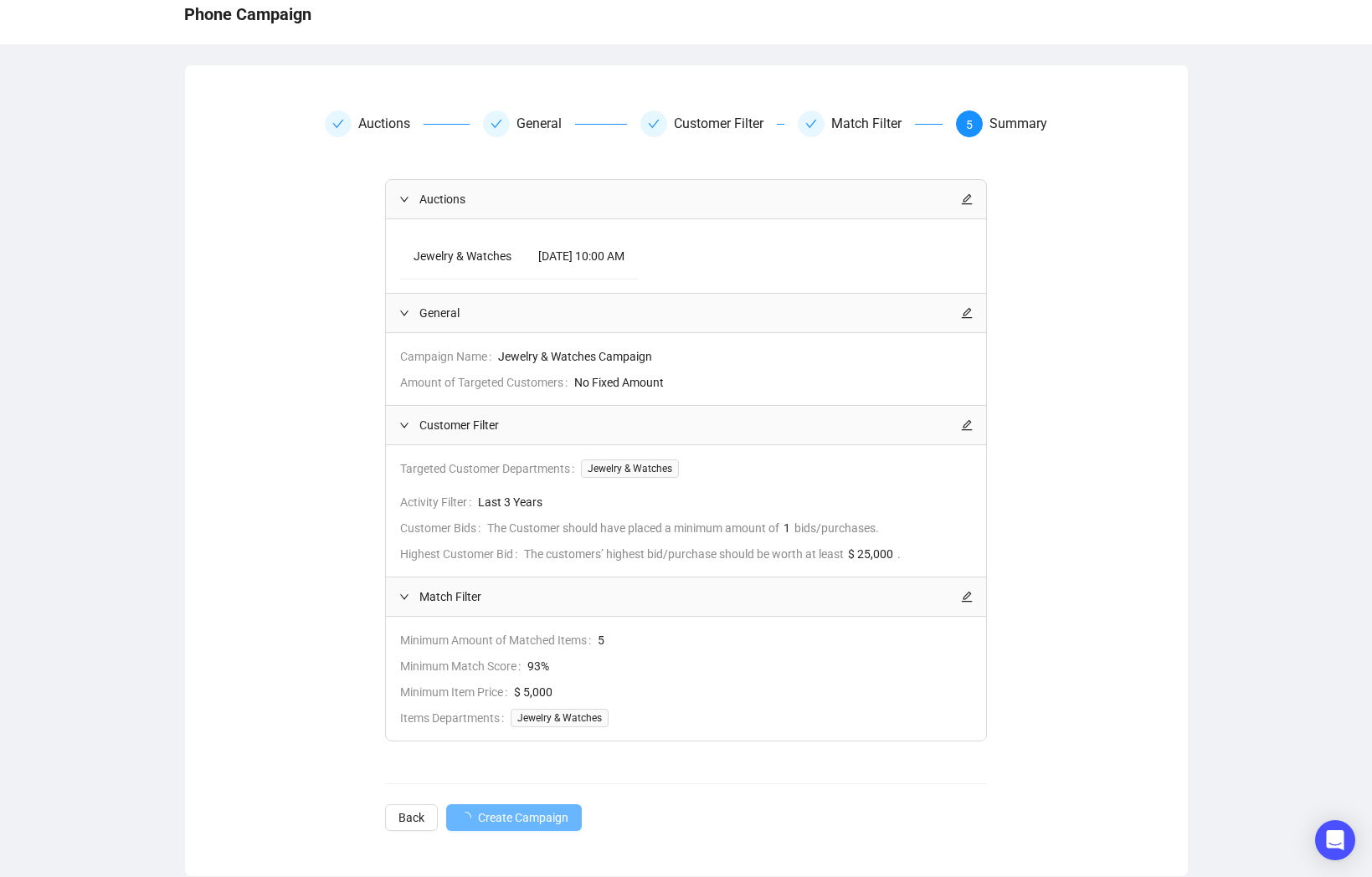 The image size is (1372, 877). I want to click on span: Last 3 Years, so click(725, 502).